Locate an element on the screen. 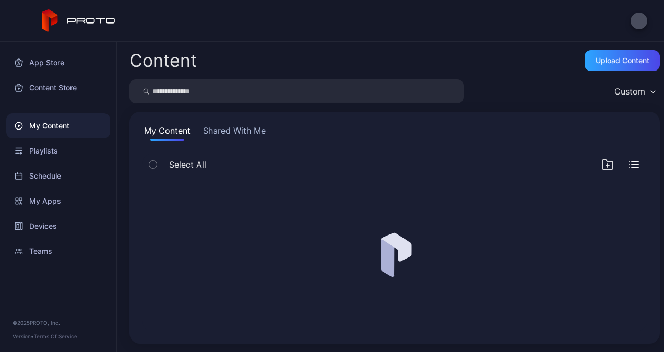 The width and height of the screenshot is (664, 352). a: Devices is located at coordinates (58, 226).